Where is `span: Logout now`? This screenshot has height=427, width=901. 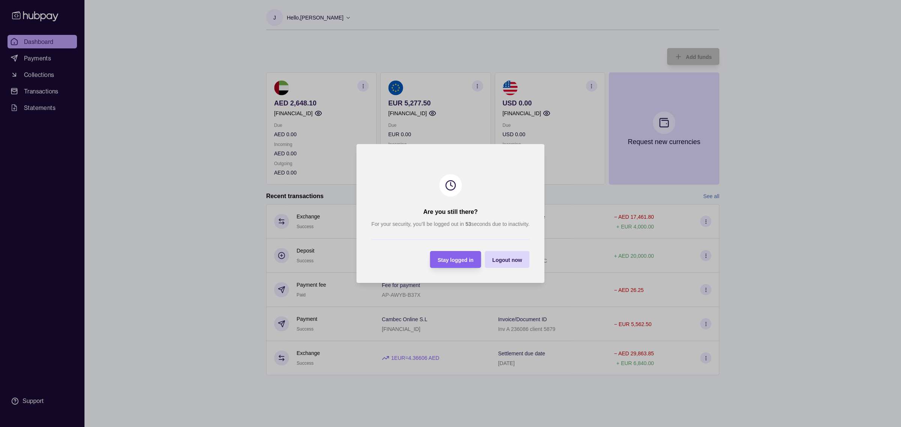
span: Logout now is located at coordinates (507, 260).